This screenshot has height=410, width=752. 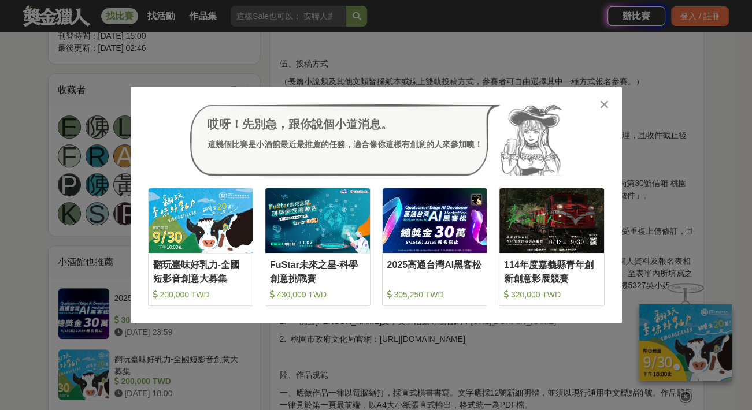 What do you see at coordinates (201, 247) in the screenshot?
I see `a: Cover Image翻玩臺味好乳力-全國短影音創意大募集 200,000 TWD` at bounding box center [201, 247].